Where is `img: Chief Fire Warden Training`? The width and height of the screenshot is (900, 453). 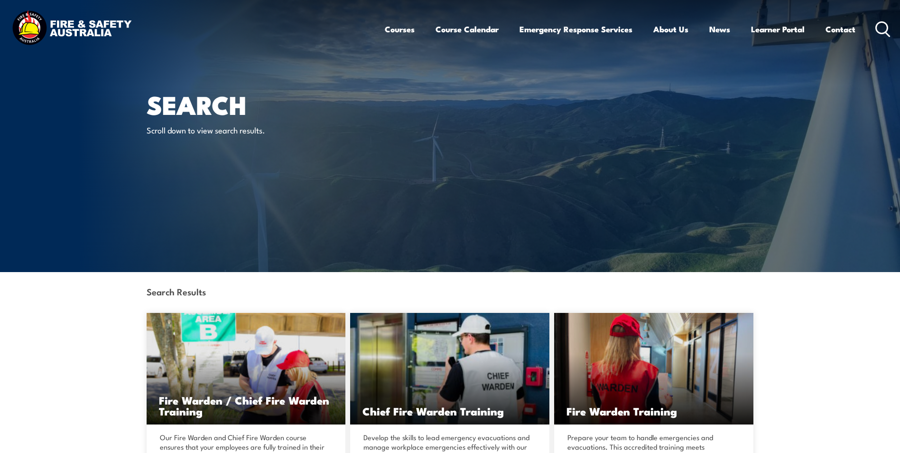 img: Chief Fire Warden Training is located at coordinates (450, 368).